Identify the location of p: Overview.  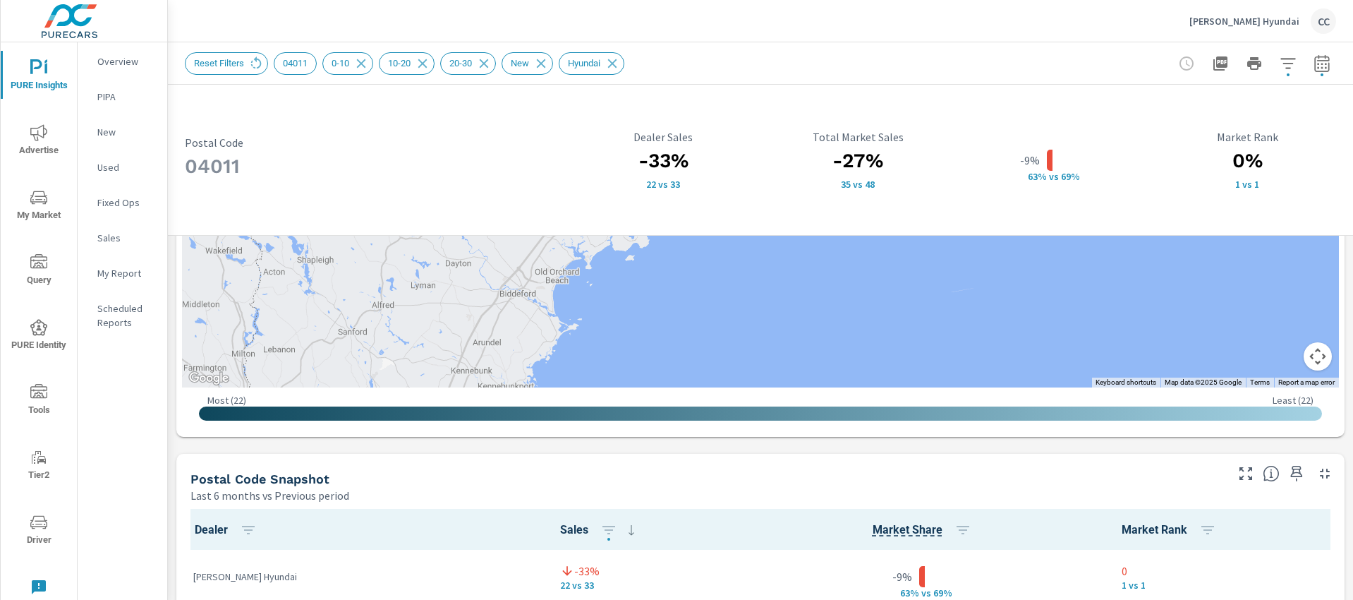
(126, 61).